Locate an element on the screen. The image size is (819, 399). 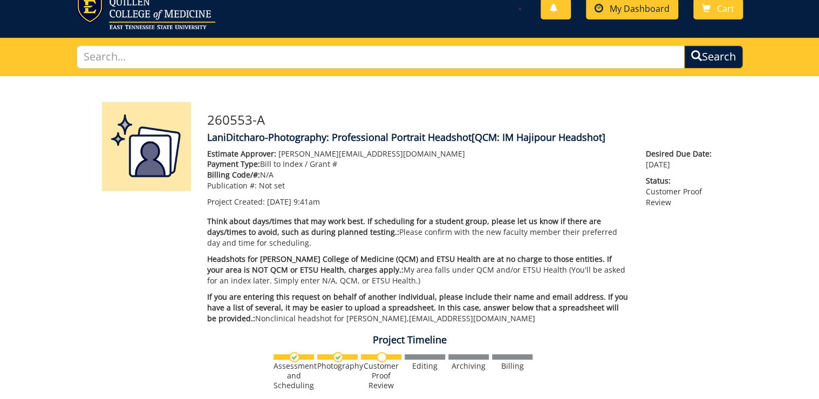
img: Product featured image is located at coordinates (146, 146).